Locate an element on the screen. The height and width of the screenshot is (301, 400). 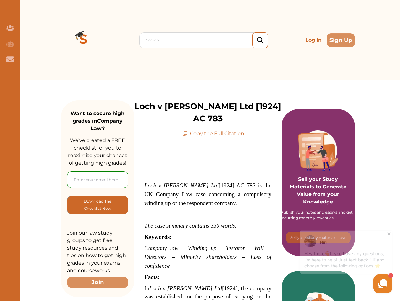
span: Facts: is located at coordinates (152, 277).